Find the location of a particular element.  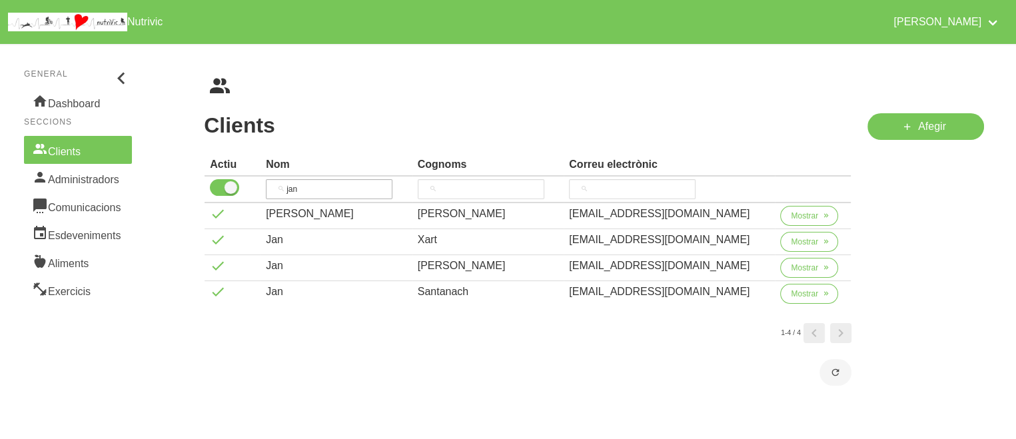

img: company_logo is located at coordinates (67, 22).